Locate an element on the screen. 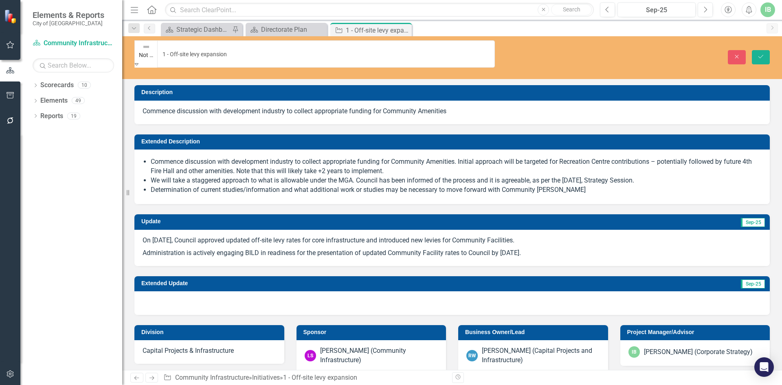  h3: Extended Update is located at coordinates (345, 283).